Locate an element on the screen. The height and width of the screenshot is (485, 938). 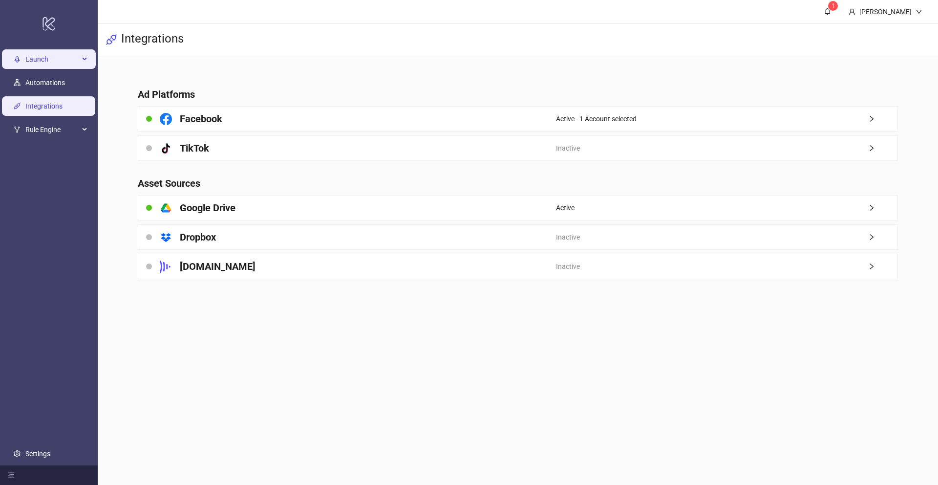
span: fork is located at coordinates (17, 129).